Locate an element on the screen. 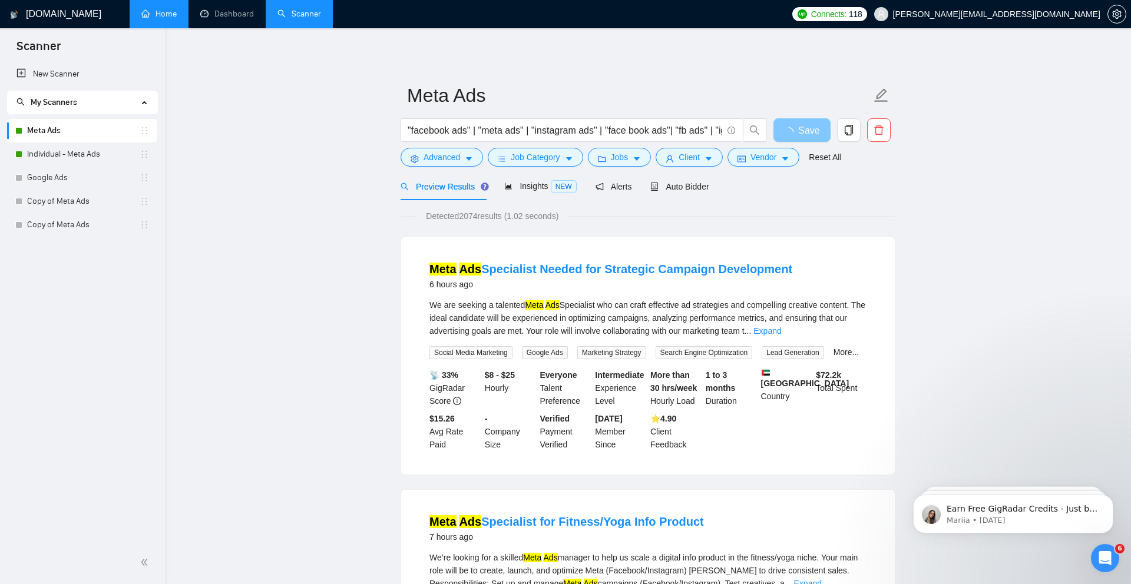 The width and height of the screenshot is (1131, 584). li: New Scanner is located at coordinates (82, 74).